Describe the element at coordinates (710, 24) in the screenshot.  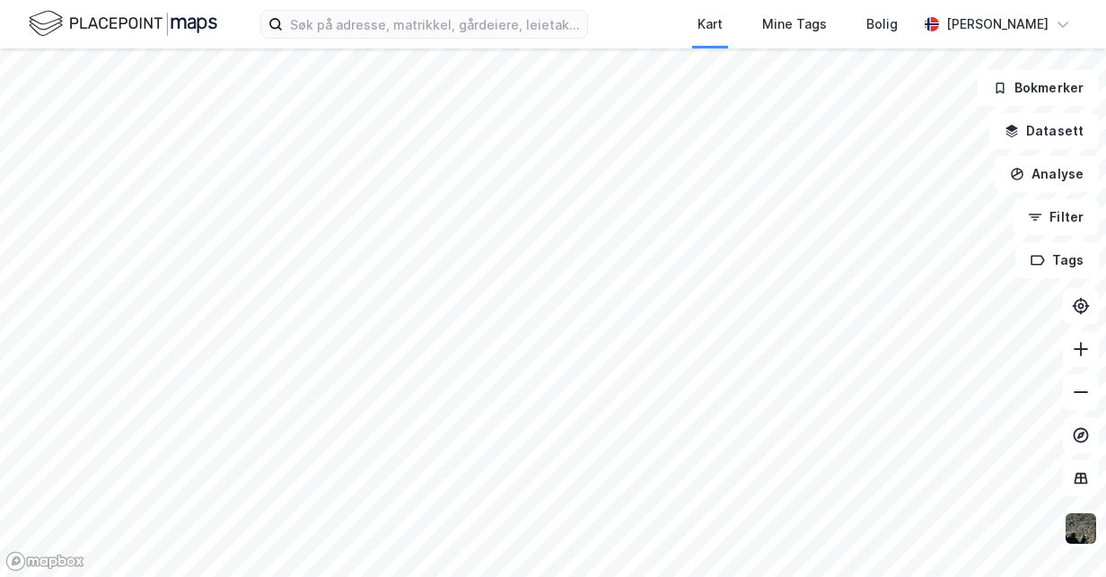
I see `div: Kart` at that location.